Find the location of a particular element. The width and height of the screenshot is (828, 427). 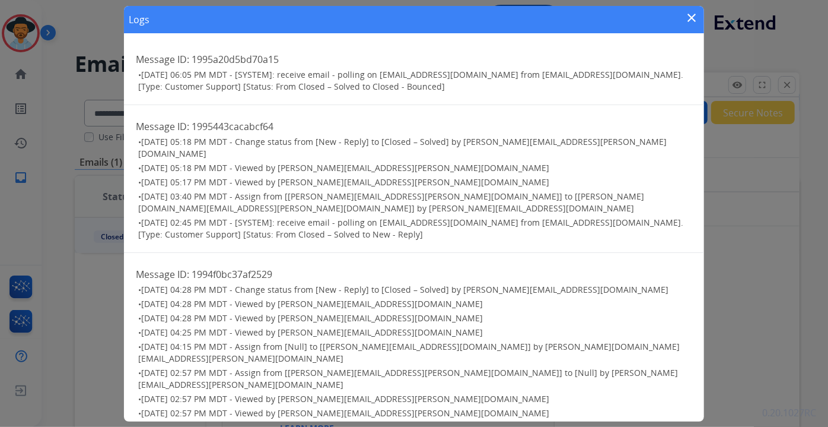

span: 1995443cacabcf64 is located at coordinates (233, 126).